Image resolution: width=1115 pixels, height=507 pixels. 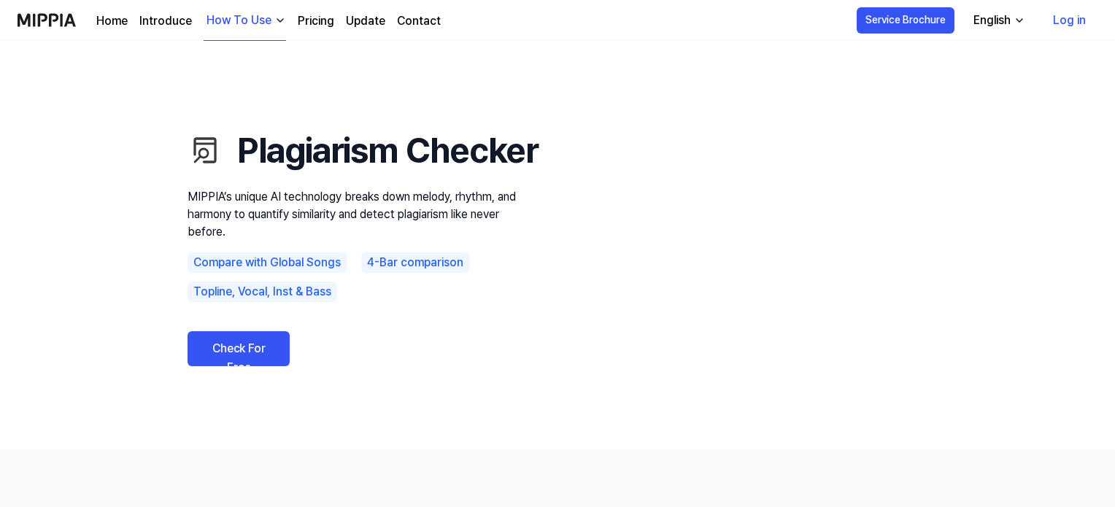 I want to click on a: Update, so click(x=365, y=21).